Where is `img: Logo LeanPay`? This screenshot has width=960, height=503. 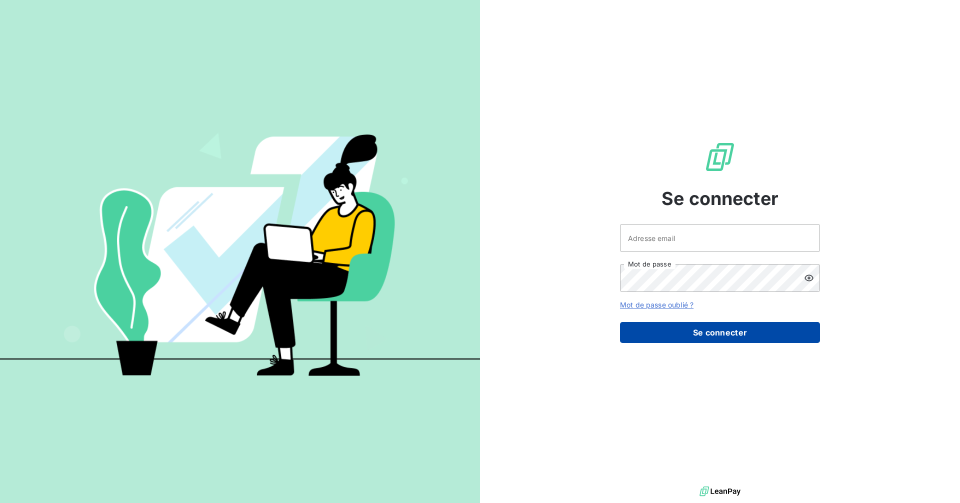 img: Logo LeanPay is located at coordinates (720, 157).